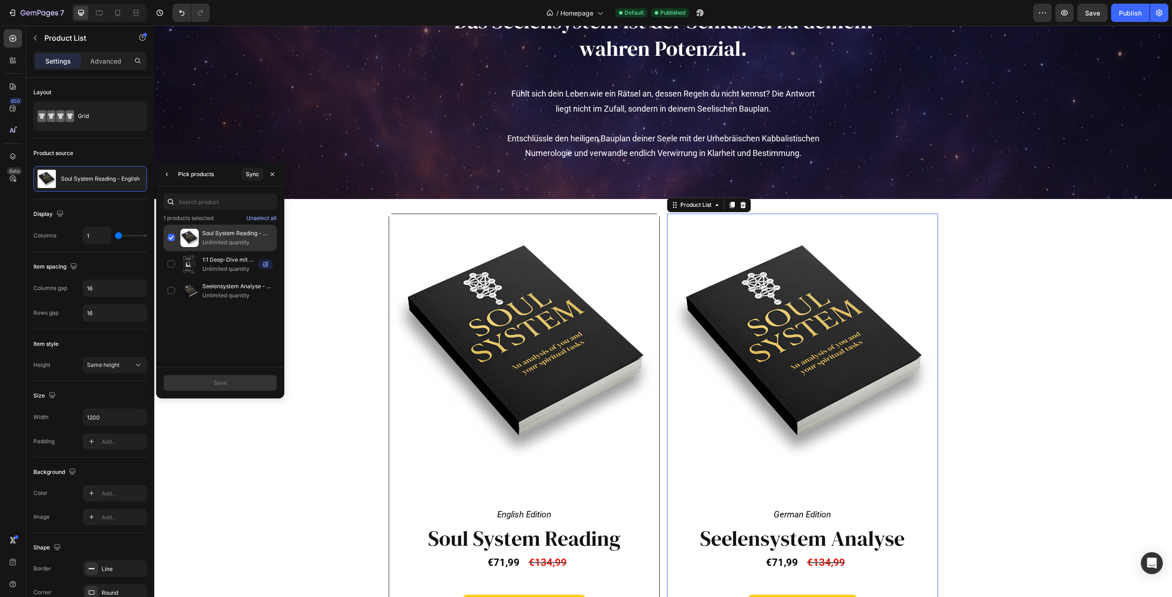 The image size is (1172, 597). I want to click on p: Product List, so click(83, 38).